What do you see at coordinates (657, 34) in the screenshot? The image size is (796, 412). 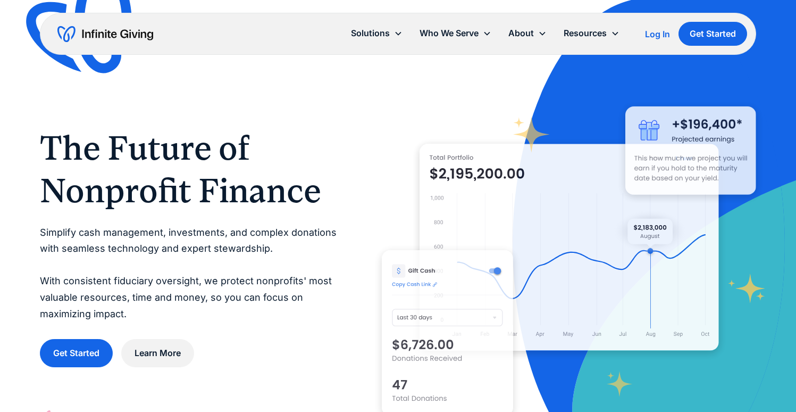 I see `div: Log In` at bounding box center [657, 34].